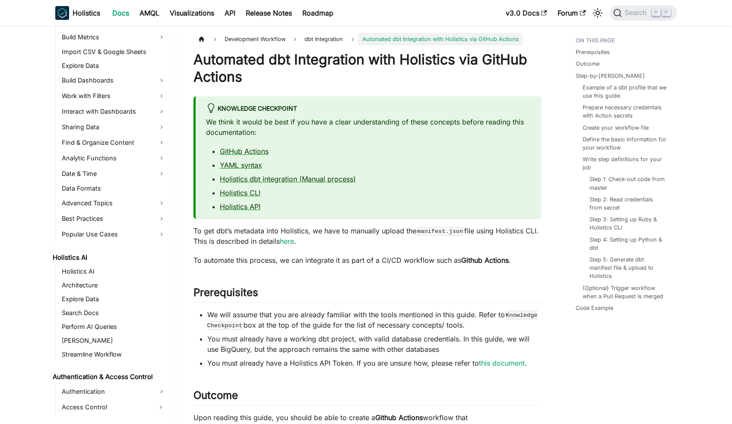 This screenshot has height=424, width=732. Describe the element at coordinates (114, 354) in the screenshot. I see `a: Streamline Workflow` at that location.